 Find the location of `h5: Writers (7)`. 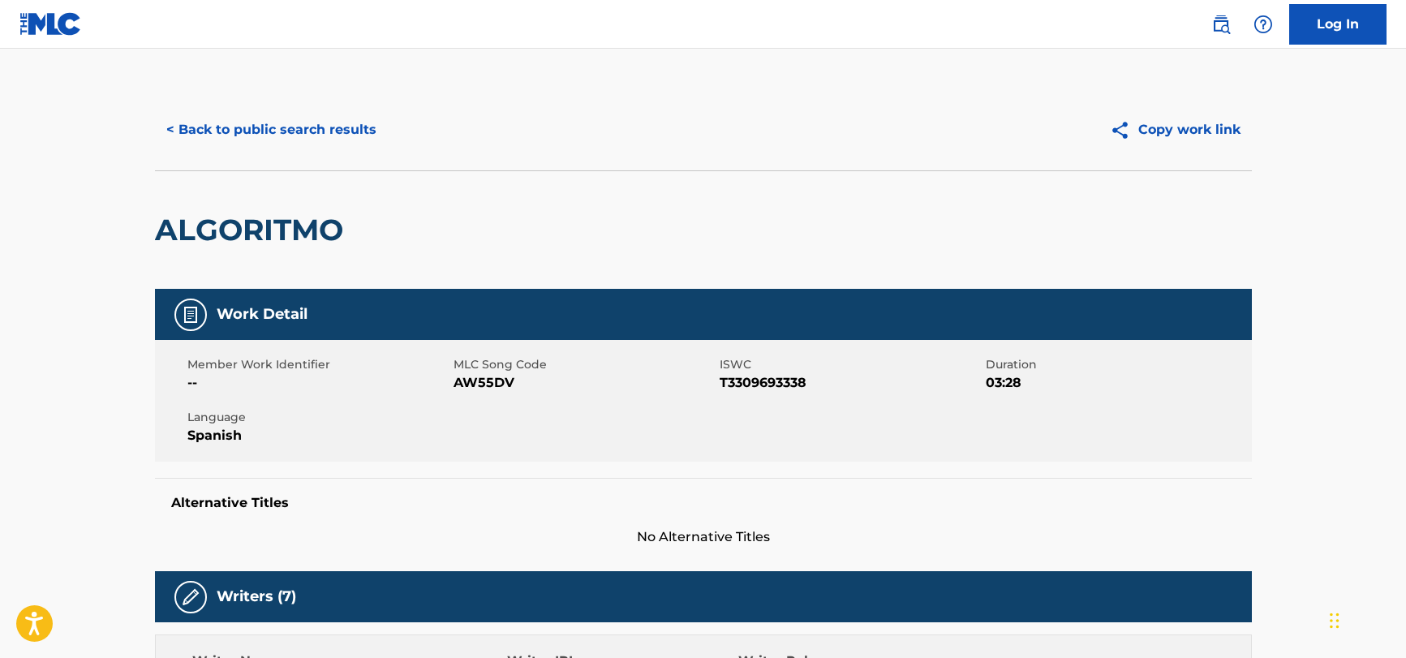

h5: Writers (7) is located at coordinates (256, 596).